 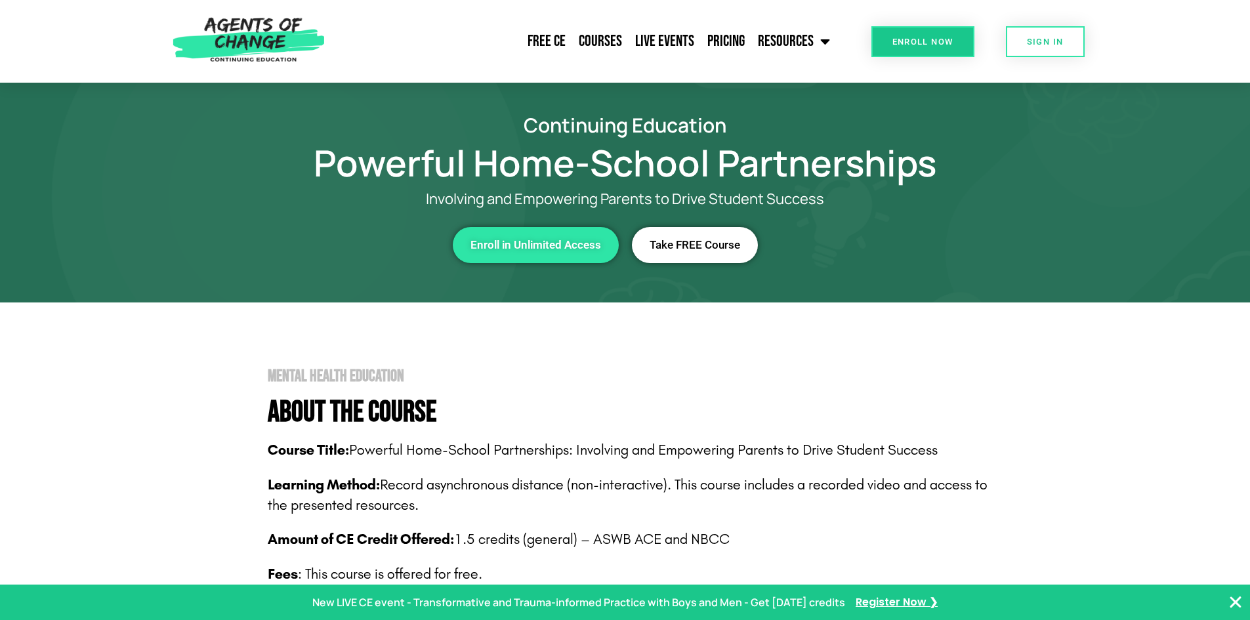 What do you see at coordinates (633, 376) in the screenshot?
I see `h2: Mental Health Education` at bounding box center [633, 376].